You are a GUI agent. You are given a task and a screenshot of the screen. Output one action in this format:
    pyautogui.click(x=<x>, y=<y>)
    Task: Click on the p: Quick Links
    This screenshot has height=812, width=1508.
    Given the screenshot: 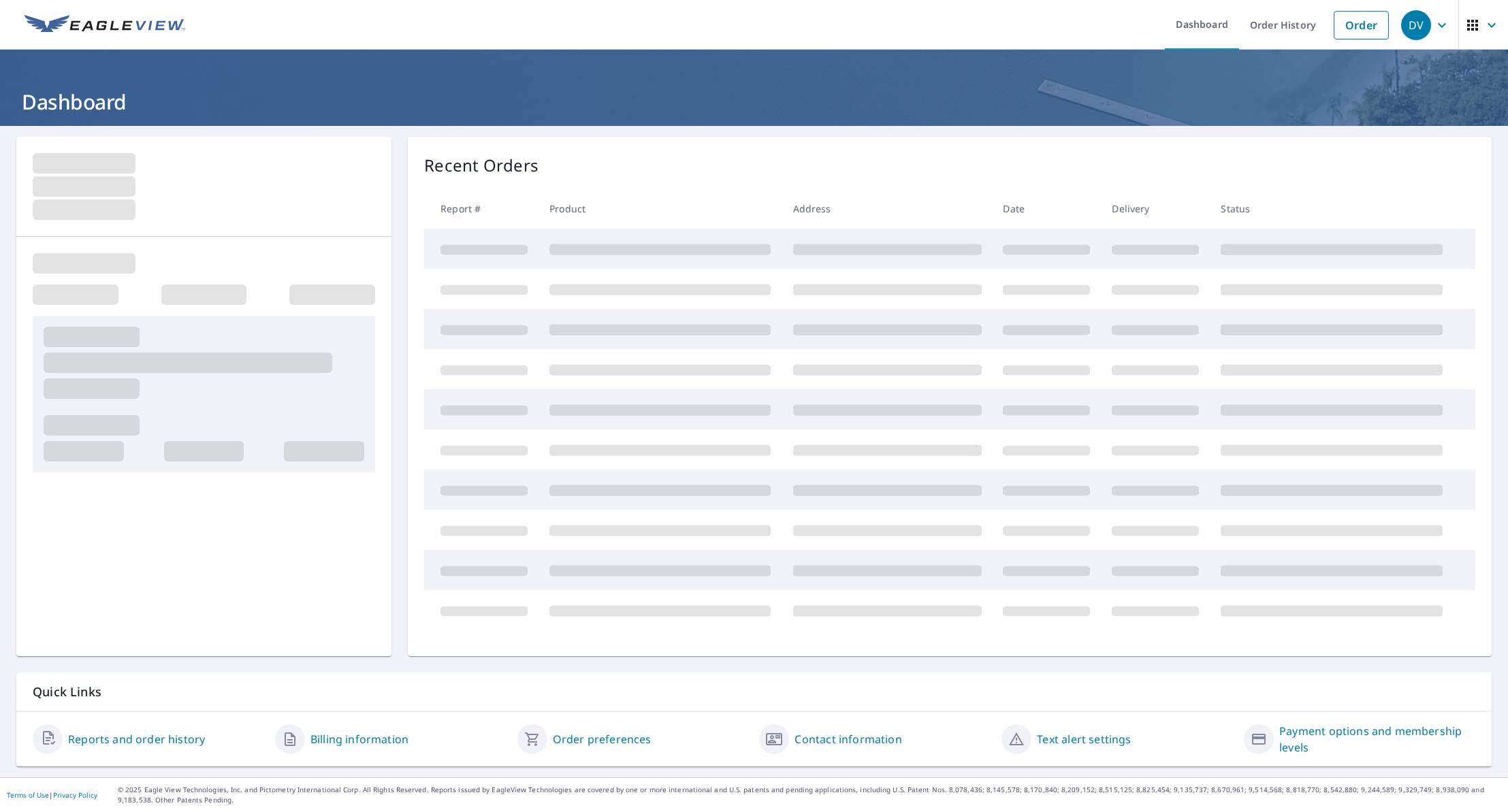 What is the action you would take?
    pyautogui.click(x=754, y=692)
    